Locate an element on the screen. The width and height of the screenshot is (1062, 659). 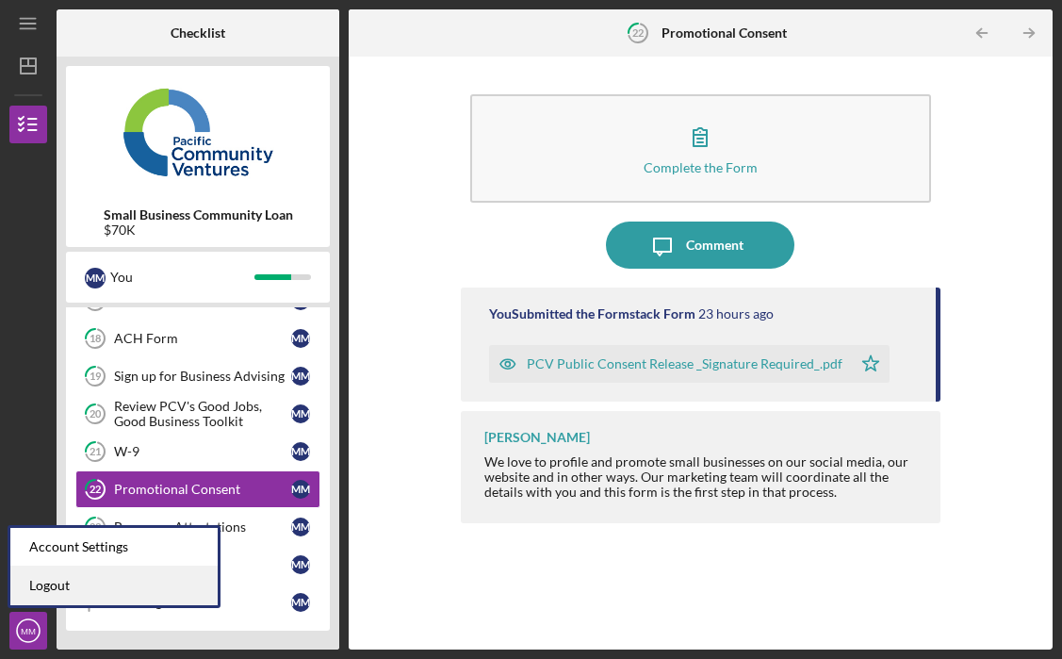
div: We love to profile and promote small businesses on our social media, our website and in other way... is located at coordinates (703, 477).